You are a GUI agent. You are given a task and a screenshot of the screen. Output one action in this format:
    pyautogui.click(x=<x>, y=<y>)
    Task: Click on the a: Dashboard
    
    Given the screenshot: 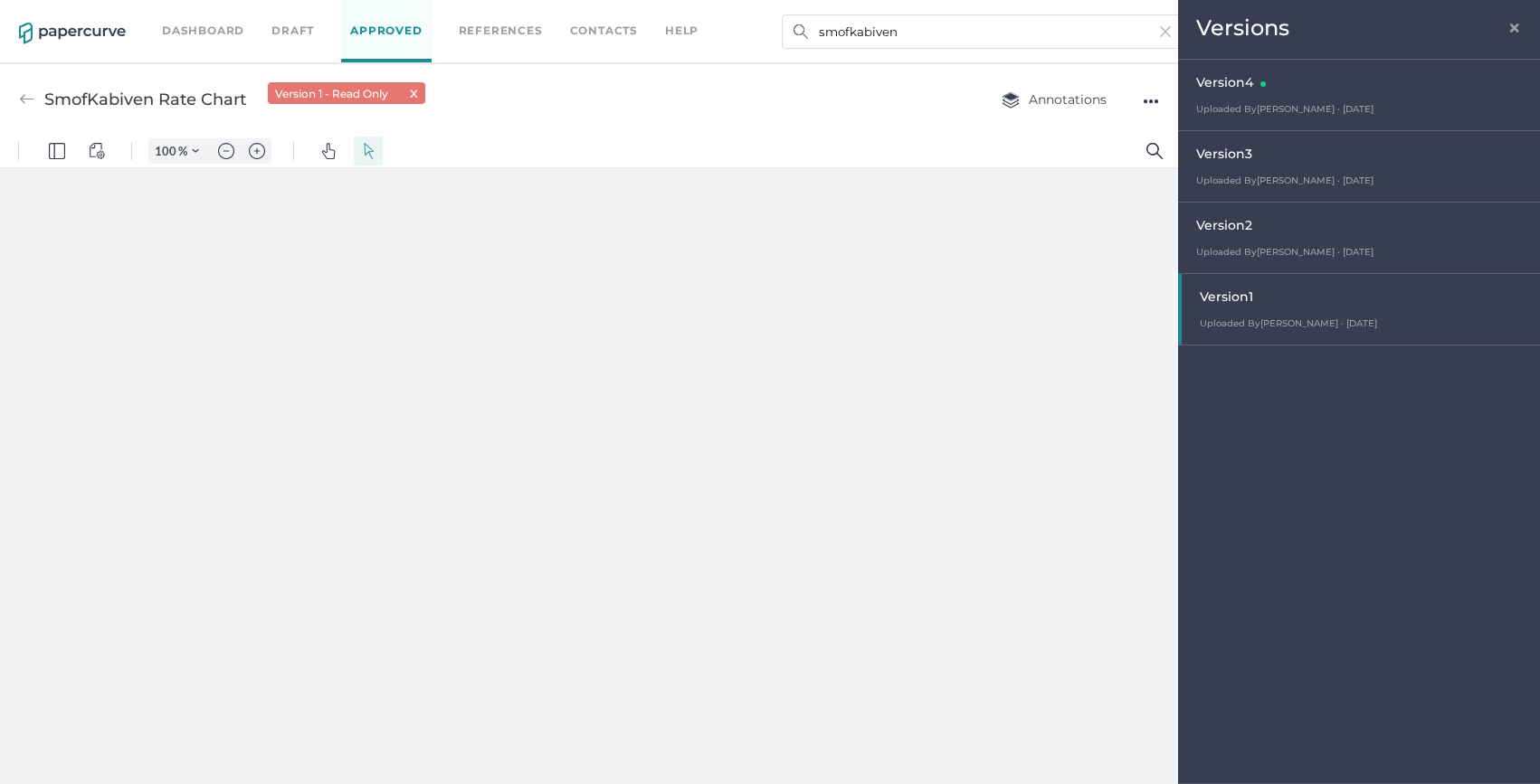 What is the action you would take?
    pyautogui.click(x=202, y=31)
    